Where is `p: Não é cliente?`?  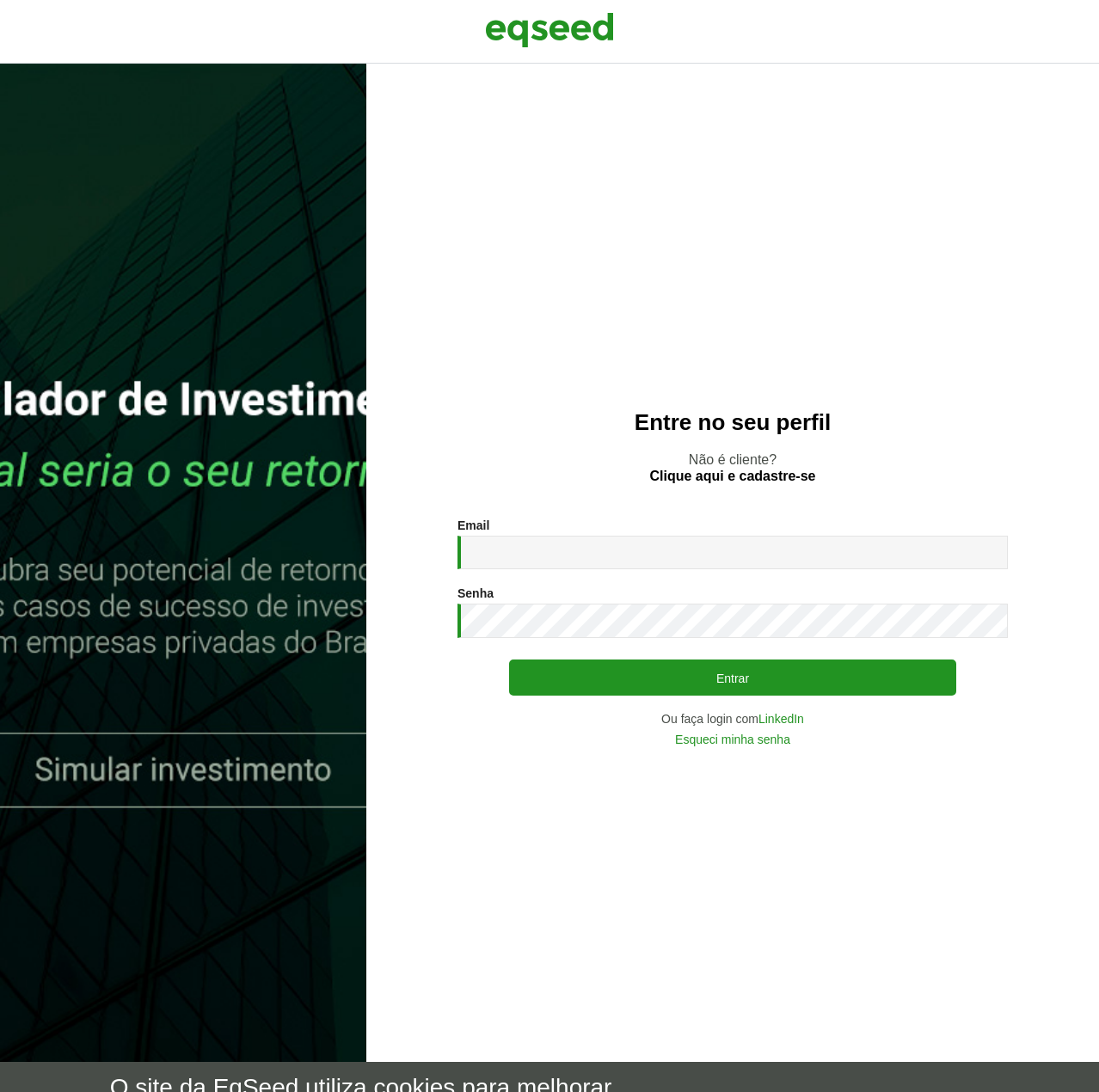 p: Não é cliente? is located at coordinates (732, 468).